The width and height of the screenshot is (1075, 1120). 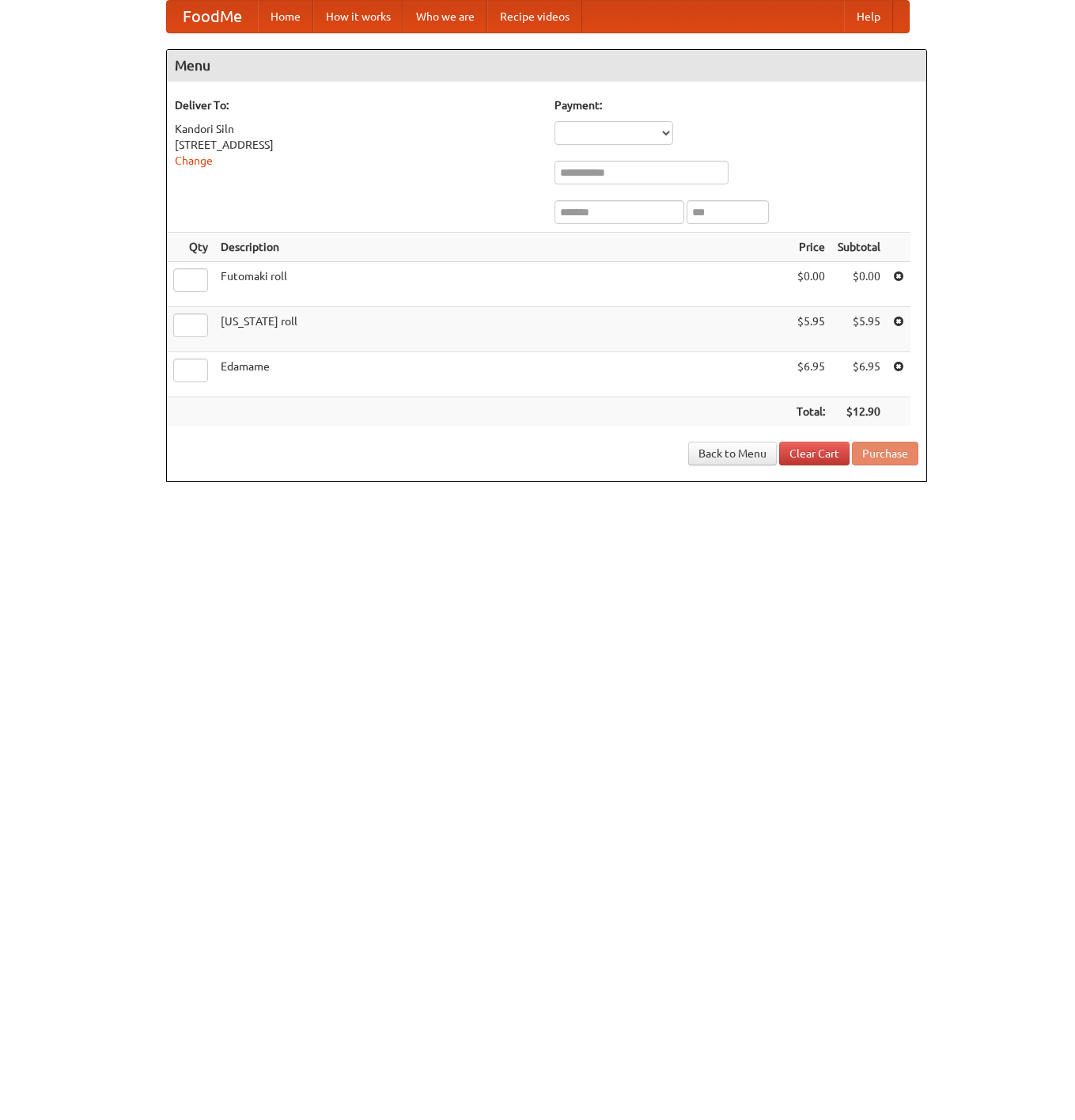 What do you see at coordinates (885, 453) in the screenshot?
I see `button: Purchase` at bounding box center [885, 453].